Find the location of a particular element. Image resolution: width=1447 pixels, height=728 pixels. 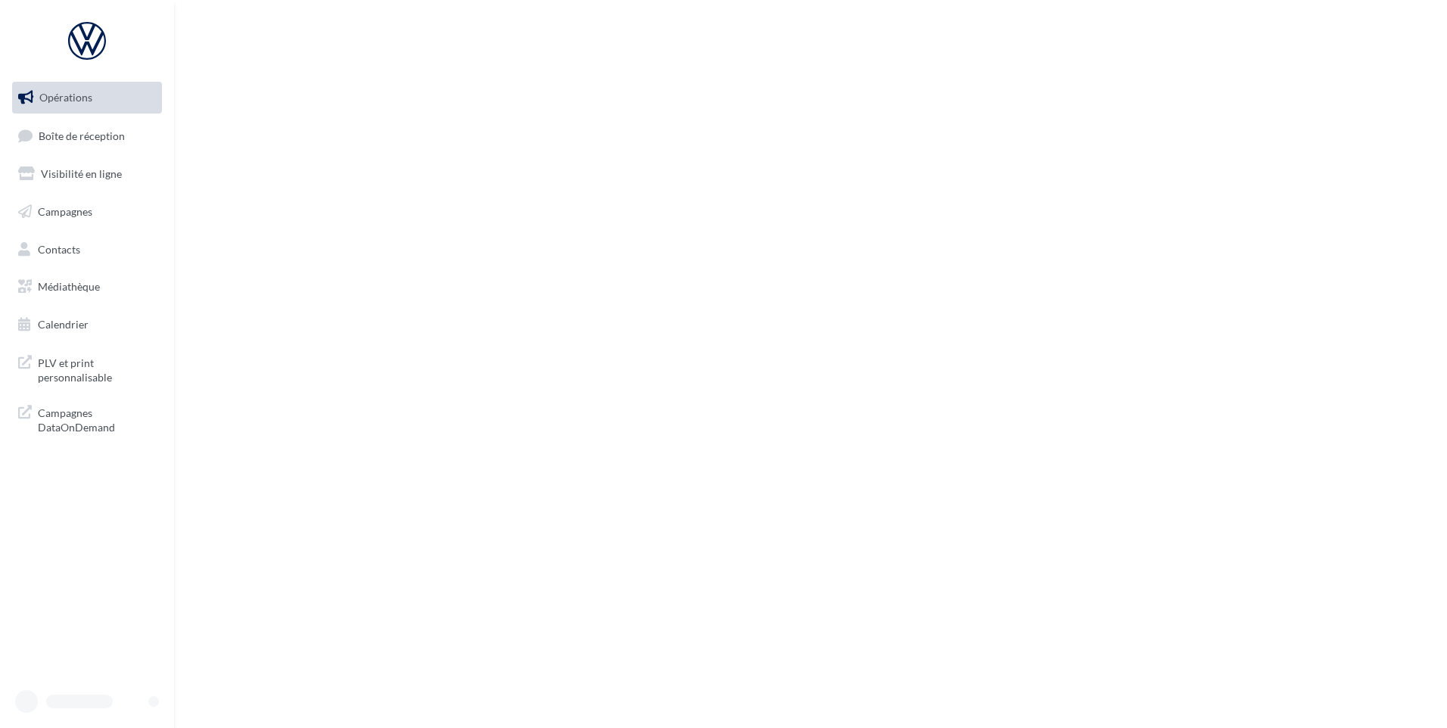

span: PLV et print personnalisable is located at coordinates (97, 368).